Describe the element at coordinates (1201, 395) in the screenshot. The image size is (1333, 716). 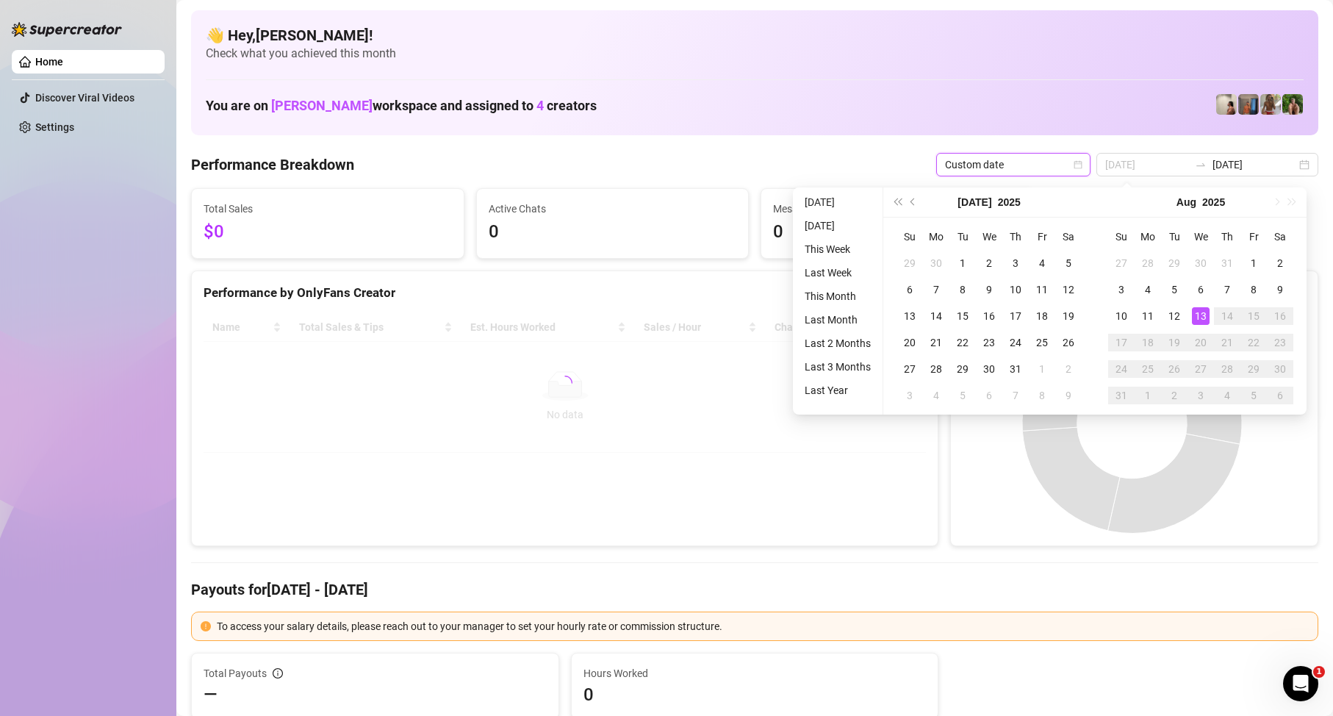
I see `td: 2025-09-03` at that location.